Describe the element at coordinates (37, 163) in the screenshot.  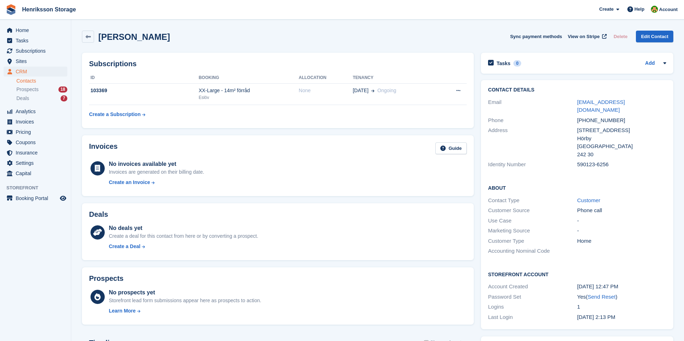
I see `span: Settings` at that location.